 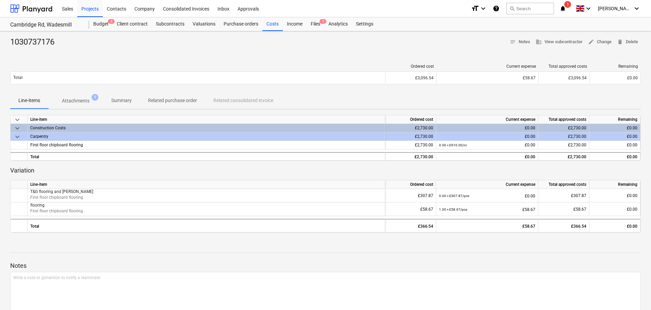 What do you see at coordinates (76, 101) in the screenshot?
I see `p: Attachments` at bounding box center [76, 101].